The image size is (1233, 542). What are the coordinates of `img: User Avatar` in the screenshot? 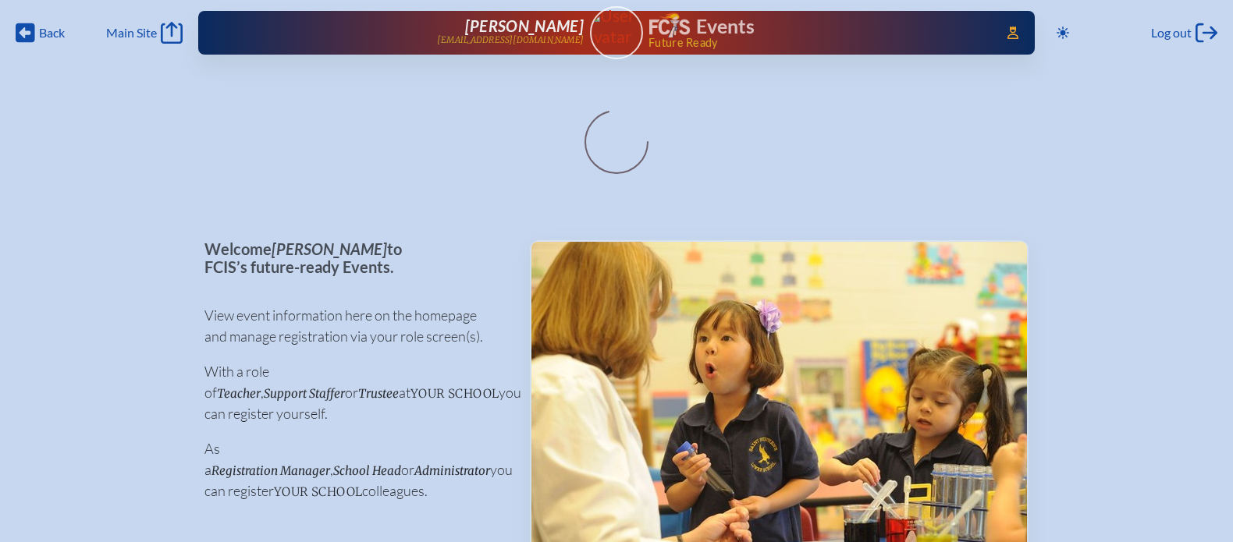 It's located at (616, 26).